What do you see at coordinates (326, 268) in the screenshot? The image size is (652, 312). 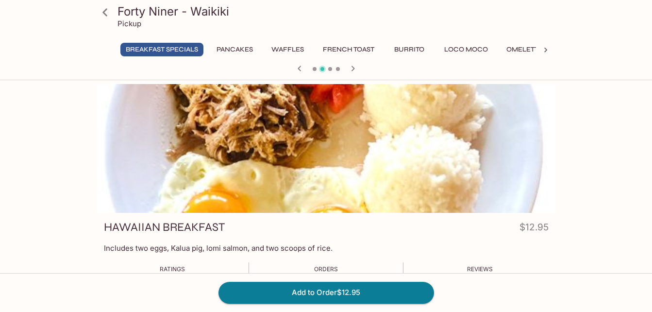 I see `span: Orders` at bounding box center [326, 268].